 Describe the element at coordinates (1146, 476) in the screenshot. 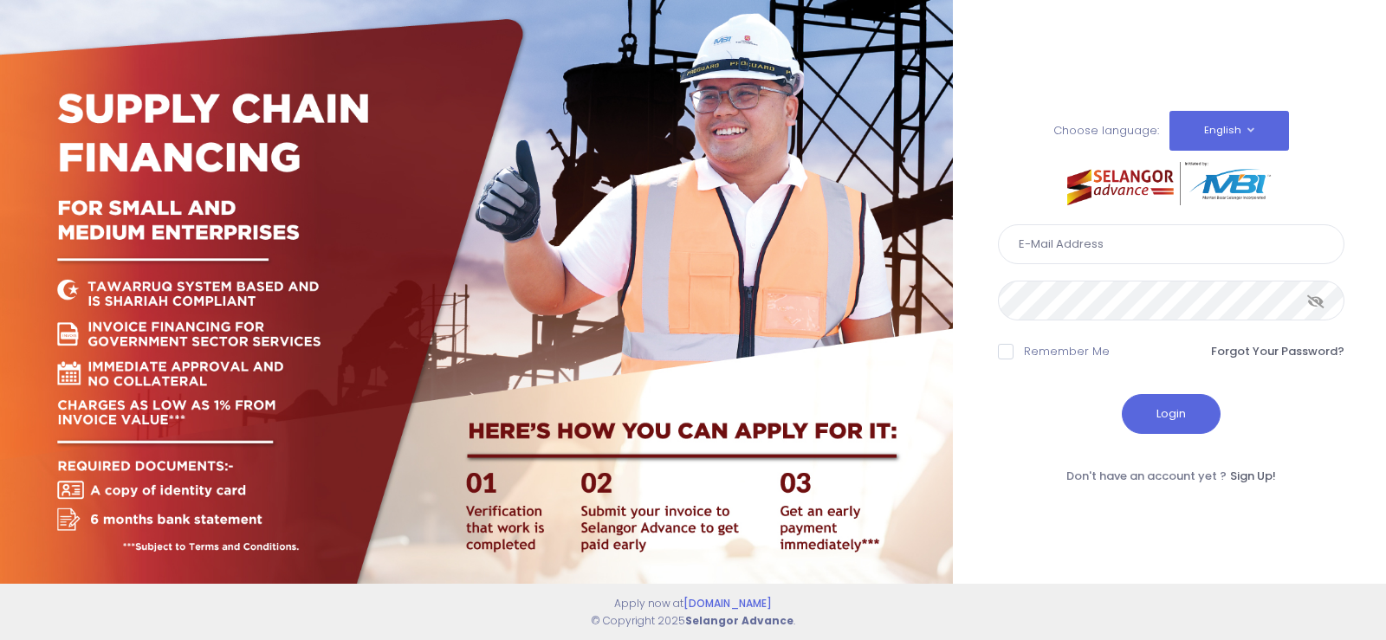

I see `span: Don't have an account yet ?` at that location.